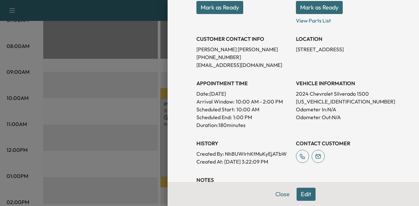 This screenshot has height=206, width=419. I want to click on p: Odometer In: N/A, so click(343, 110).